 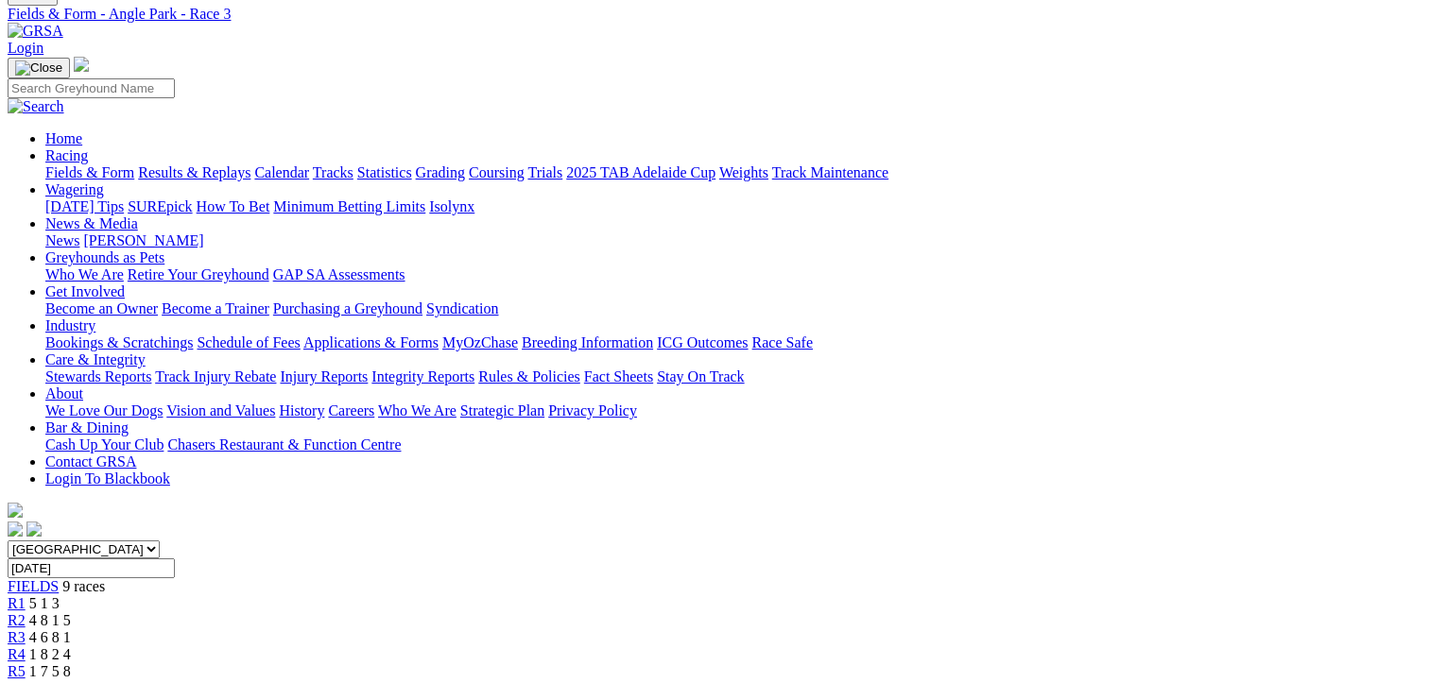 I want to click on a: GAP SA Assessments, so click(x=339, y=274).